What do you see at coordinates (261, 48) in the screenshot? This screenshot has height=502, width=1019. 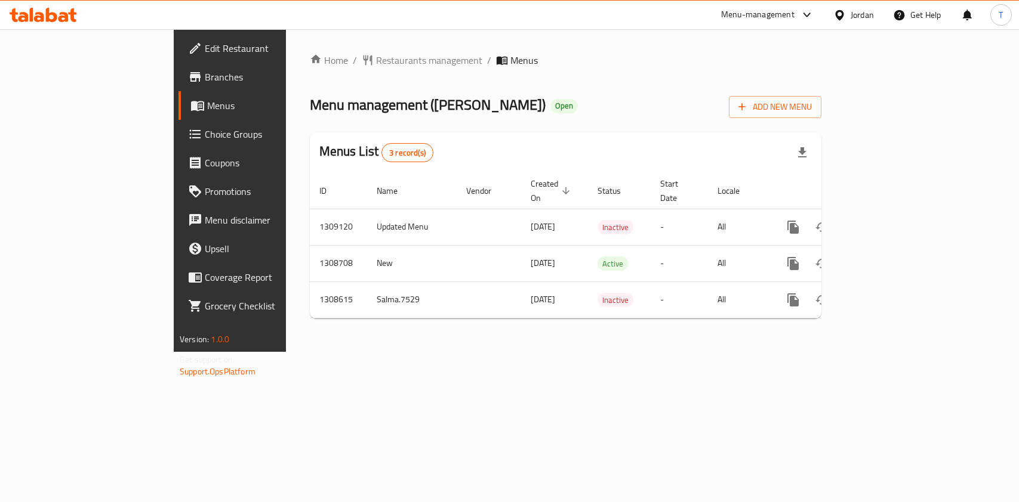 I see `a: Edit Restaurant` at bounding box center [261, 48].